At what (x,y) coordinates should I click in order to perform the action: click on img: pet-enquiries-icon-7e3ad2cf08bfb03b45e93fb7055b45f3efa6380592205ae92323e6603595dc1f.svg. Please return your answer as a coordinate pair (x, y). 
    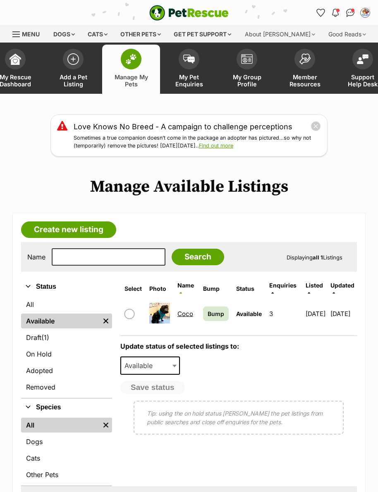
    Looking at the image, I should click on (189, 59).